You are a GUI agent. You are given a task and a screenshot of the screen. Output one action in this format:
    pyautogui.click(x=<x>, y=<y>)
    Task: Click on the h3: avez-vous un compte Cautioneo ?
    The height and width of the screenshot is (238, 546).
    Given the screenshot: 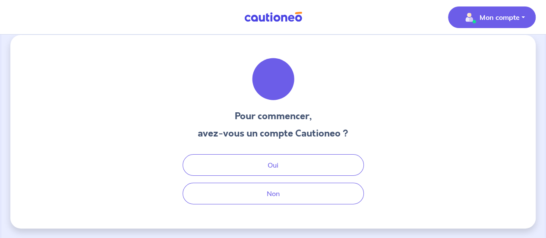 What is the action you would take?
    pyautogui.click(x=273, y=133)
    